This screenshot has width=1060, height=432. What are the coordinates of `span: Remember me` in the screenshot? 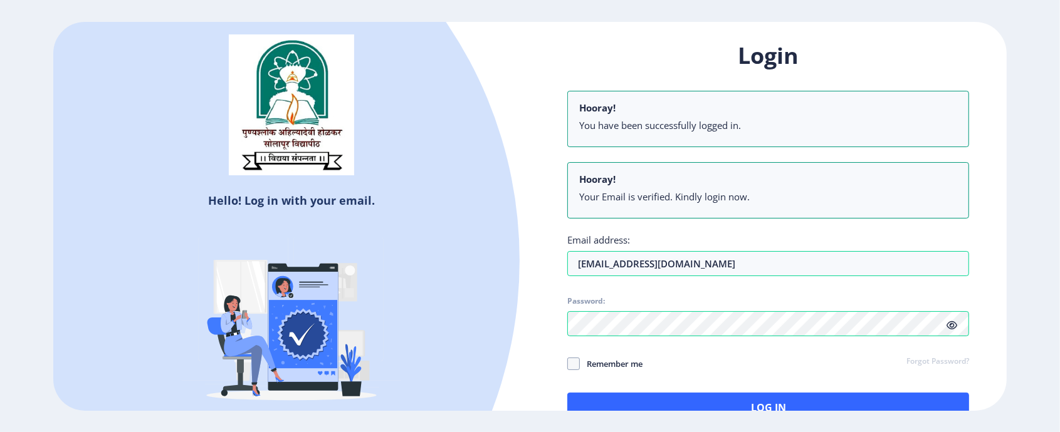 It's located at (611, 364).